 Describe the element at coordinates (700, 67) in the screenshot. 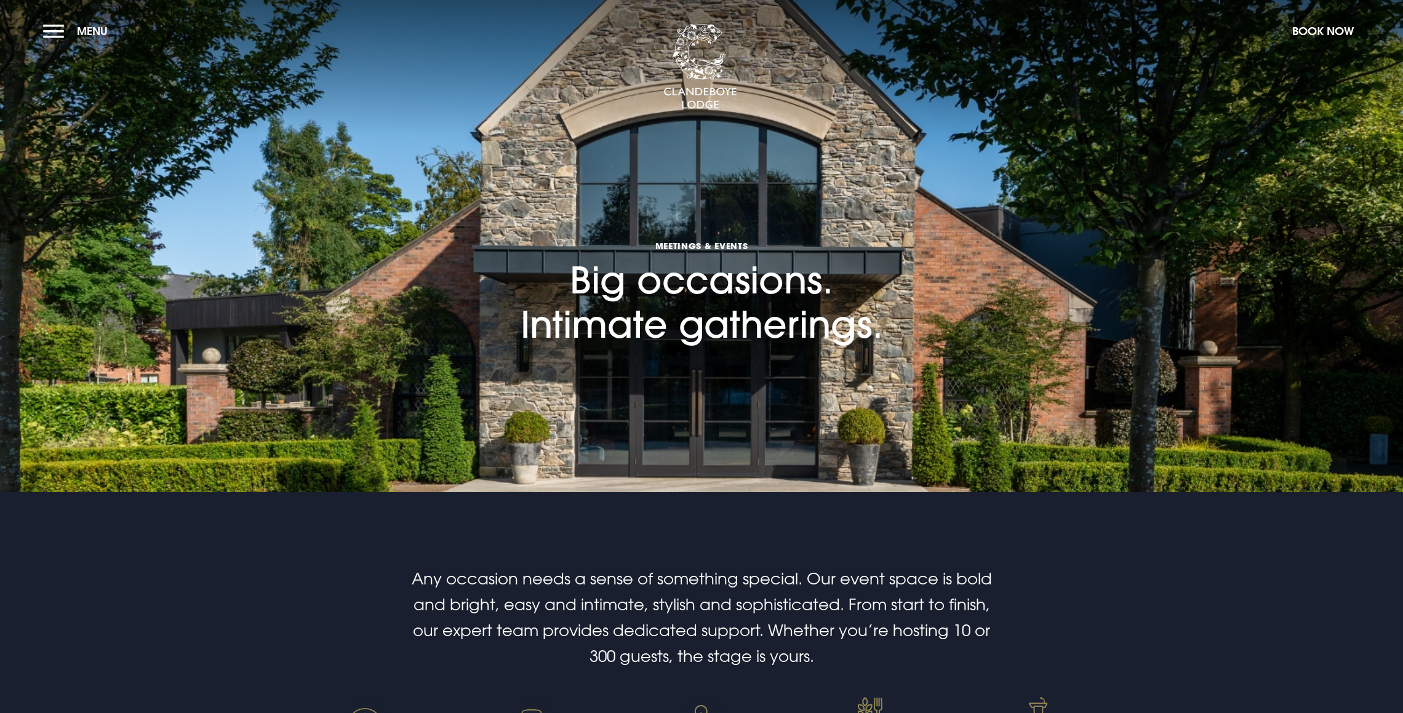

I see `img: Clandeboye Lodge` at that location.